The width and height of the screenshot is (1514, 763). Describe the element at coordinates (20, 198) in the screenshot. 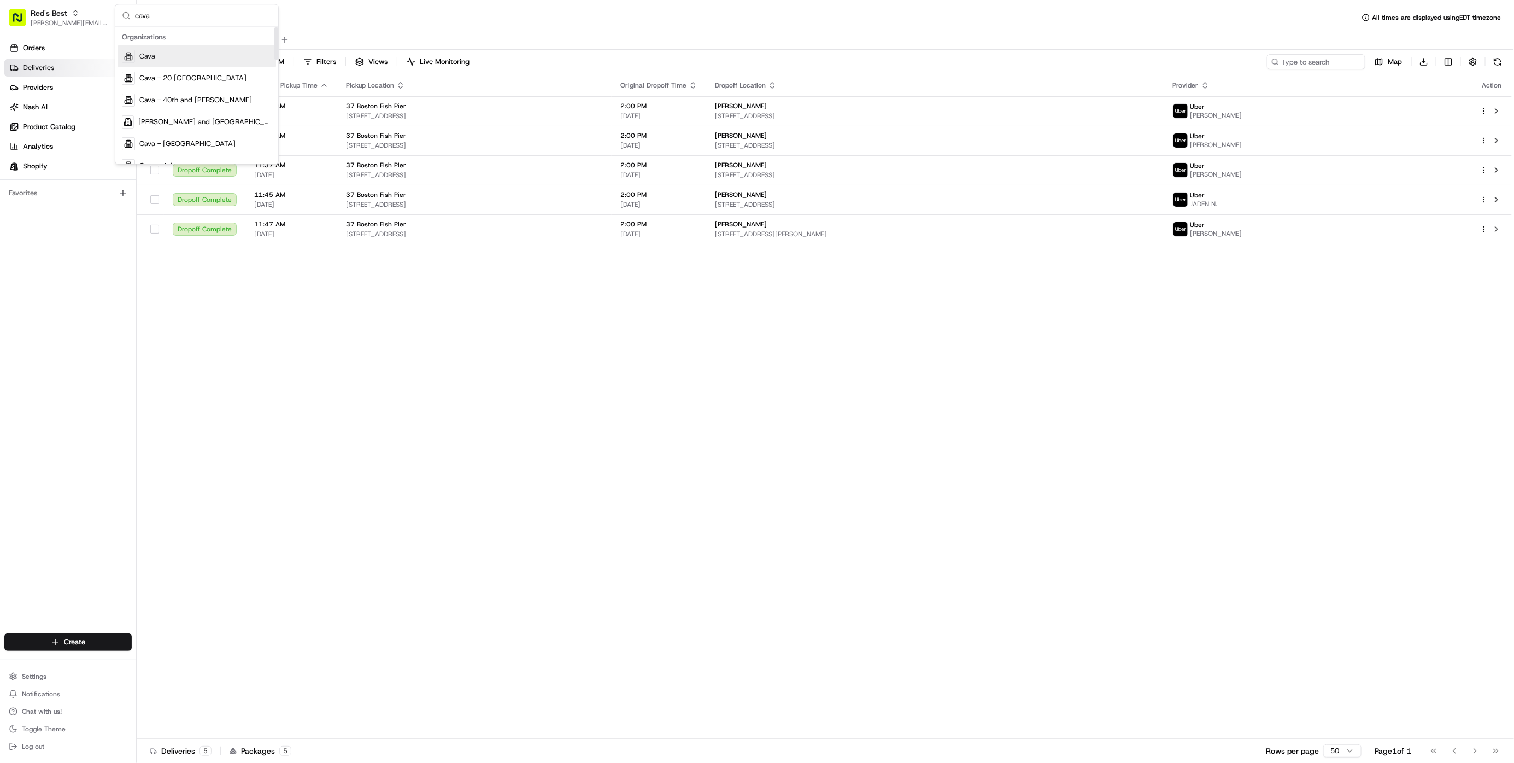

I see `img: Gabrielle LeFevre` at that location.